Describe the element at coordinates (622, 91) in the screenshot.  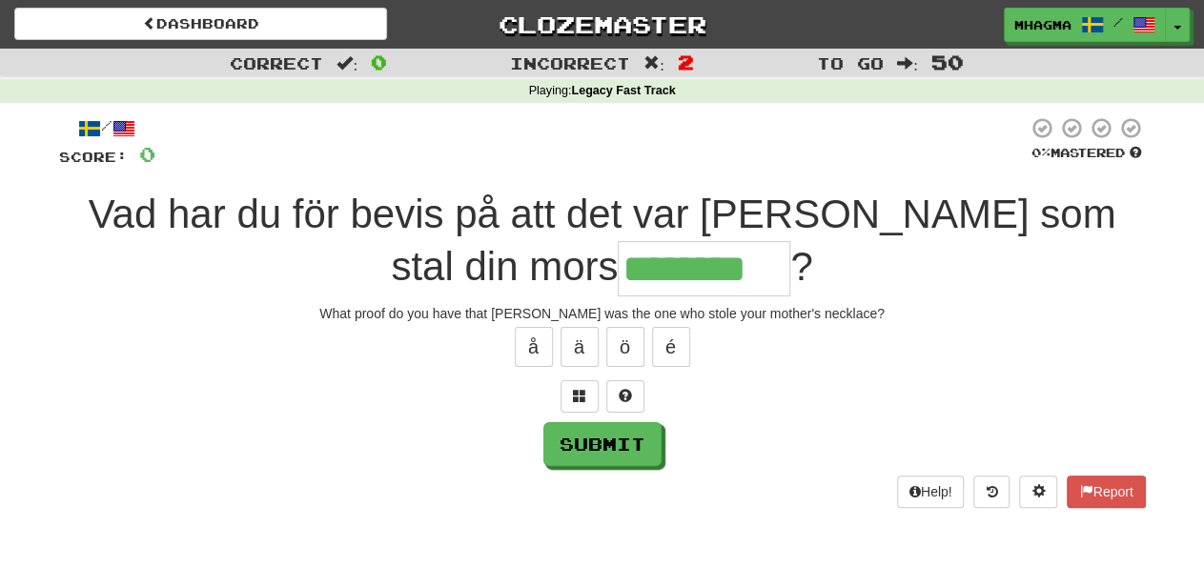
I see `strong: Legacy Fast Track` at that location.